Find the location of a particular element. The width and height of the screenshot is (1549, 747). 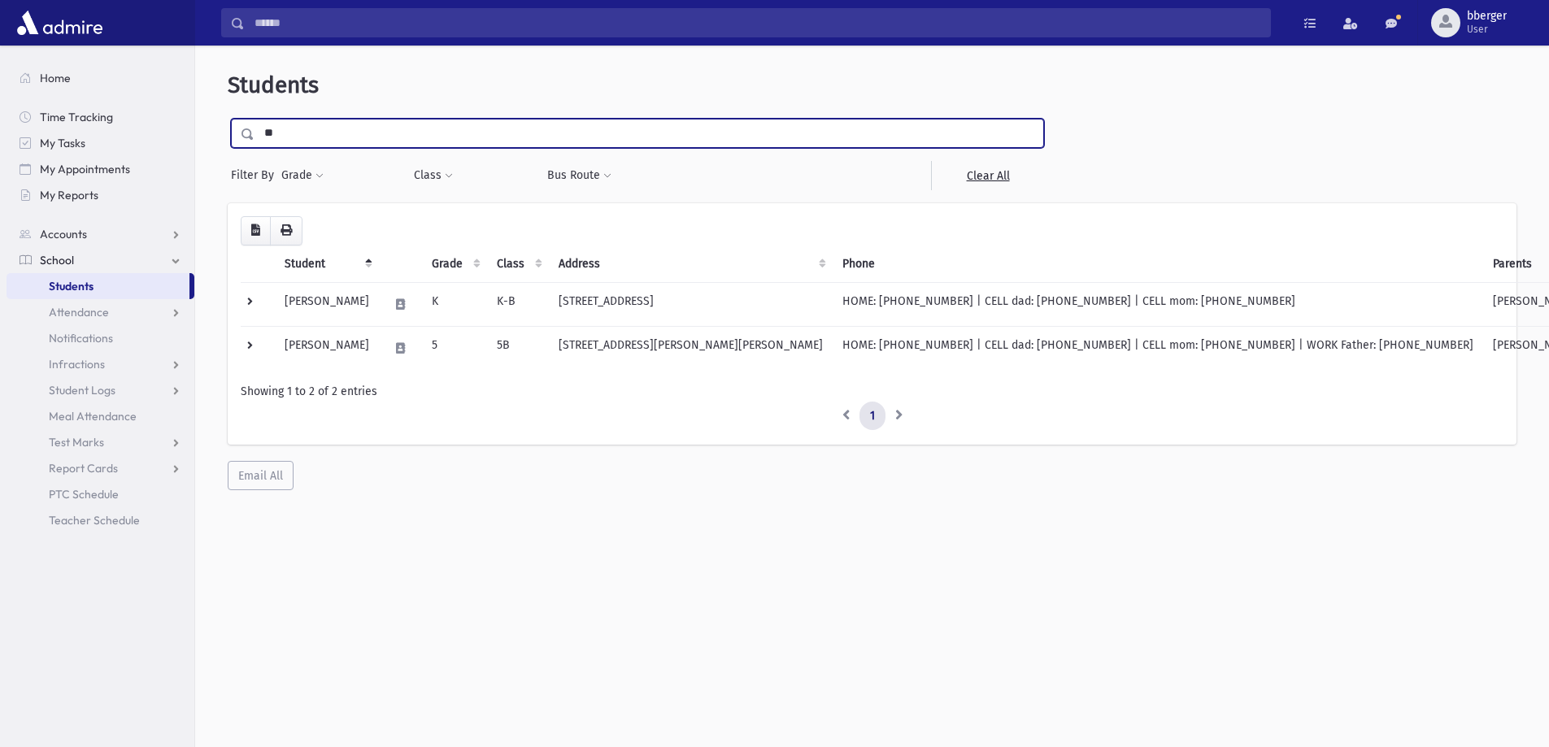

span: Home is located at coordinates (55, 78).